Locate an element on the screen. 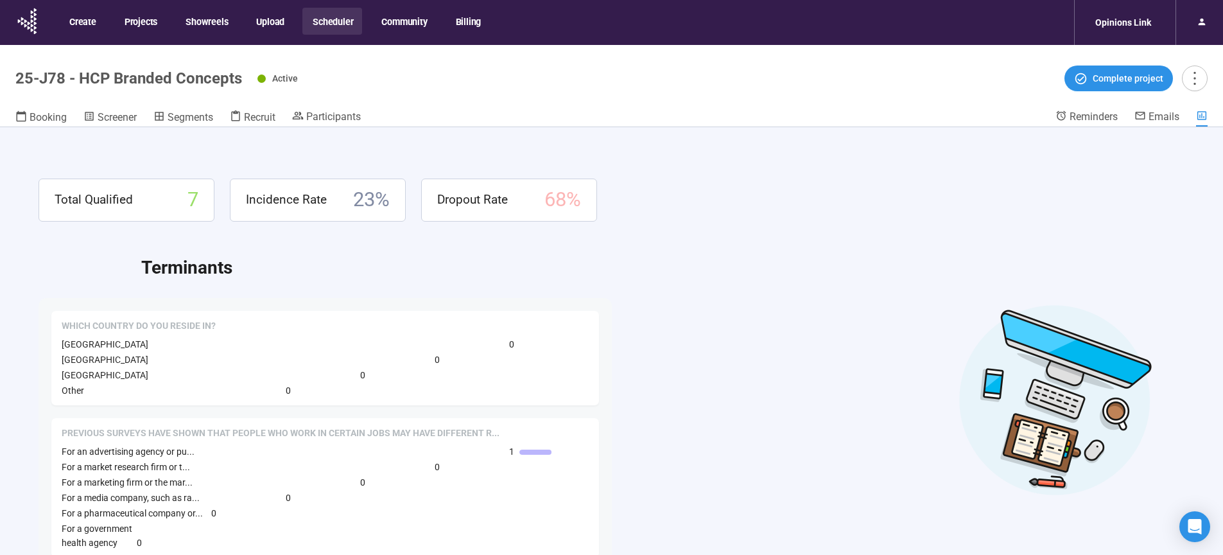 The image size is (1223, 555). a: Booking is located at coordinates (41, 118).